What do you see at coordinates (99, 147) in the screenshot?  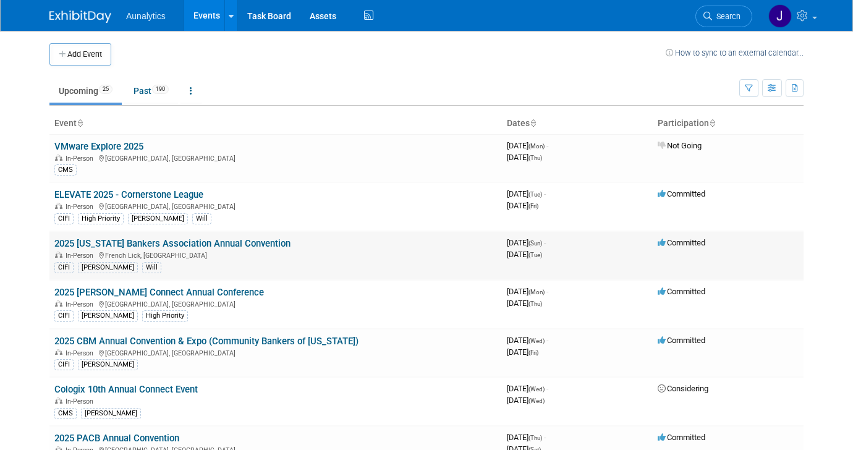 I see `a: VMware Explore 2025` at bounding box center [99, 147].